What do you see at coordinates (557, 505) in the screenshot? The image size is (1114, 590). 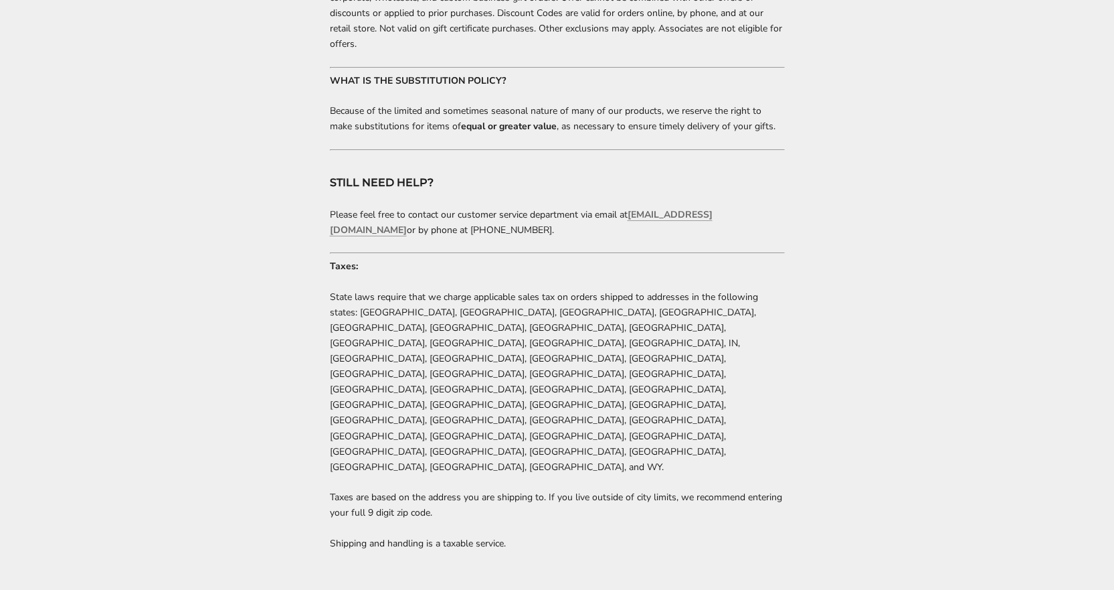 I see `p: Taxes are based on the address you are shipping to. If you live outside of city limits, we recomm...` at bounding box center [557, 505].